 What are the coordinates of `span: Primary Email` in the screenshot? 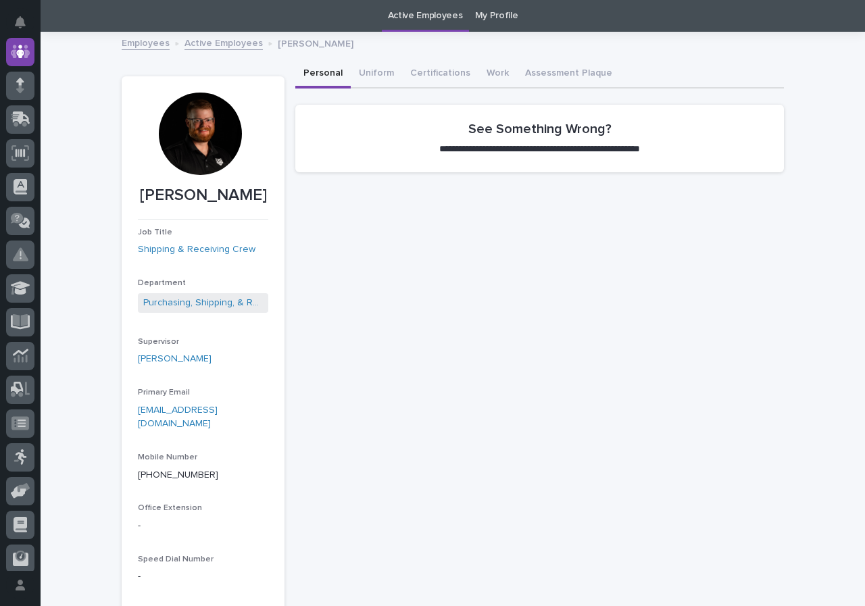 It's located at (163, 393).